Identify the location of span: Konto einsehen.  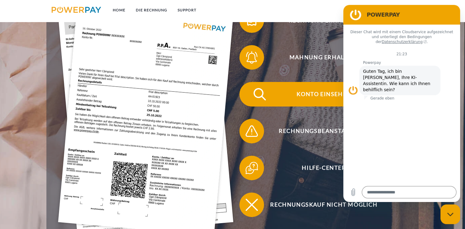
(324, 94).